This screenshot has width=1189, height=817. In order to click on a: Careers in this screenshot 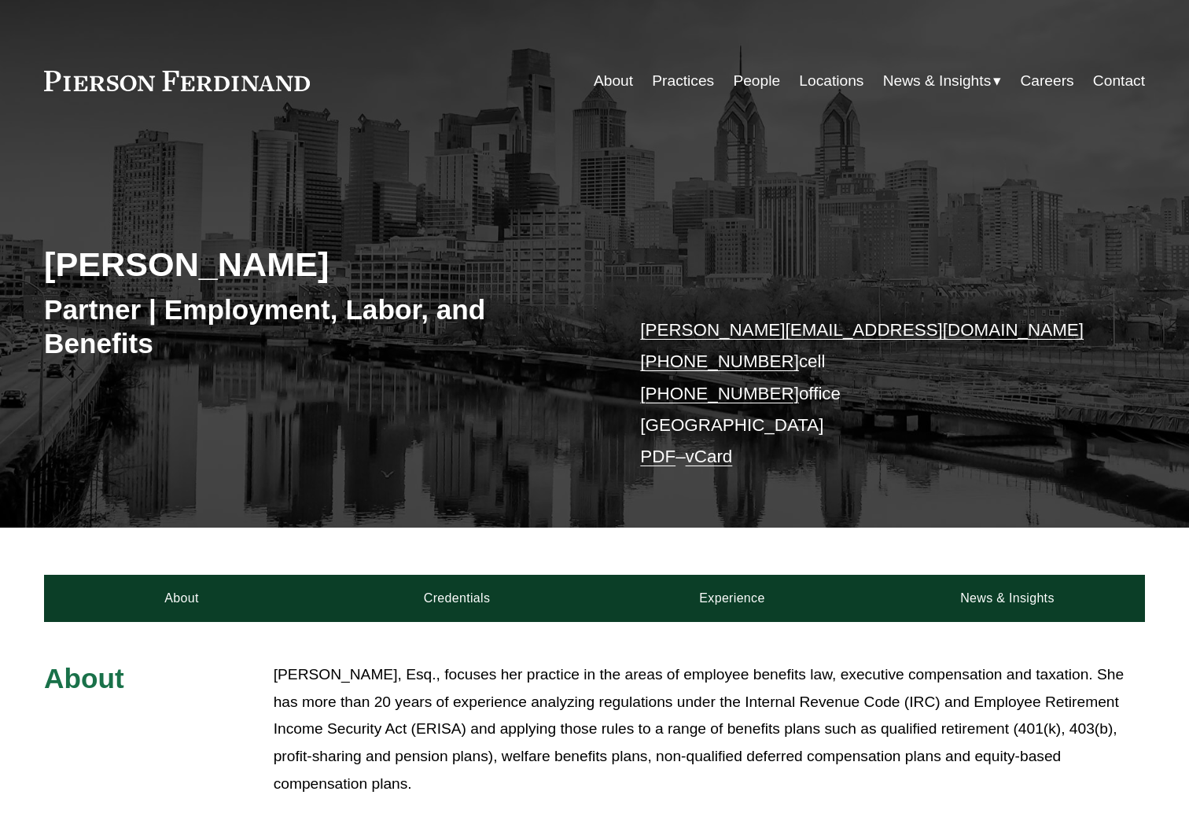, I will do `click(1047, 81)`.